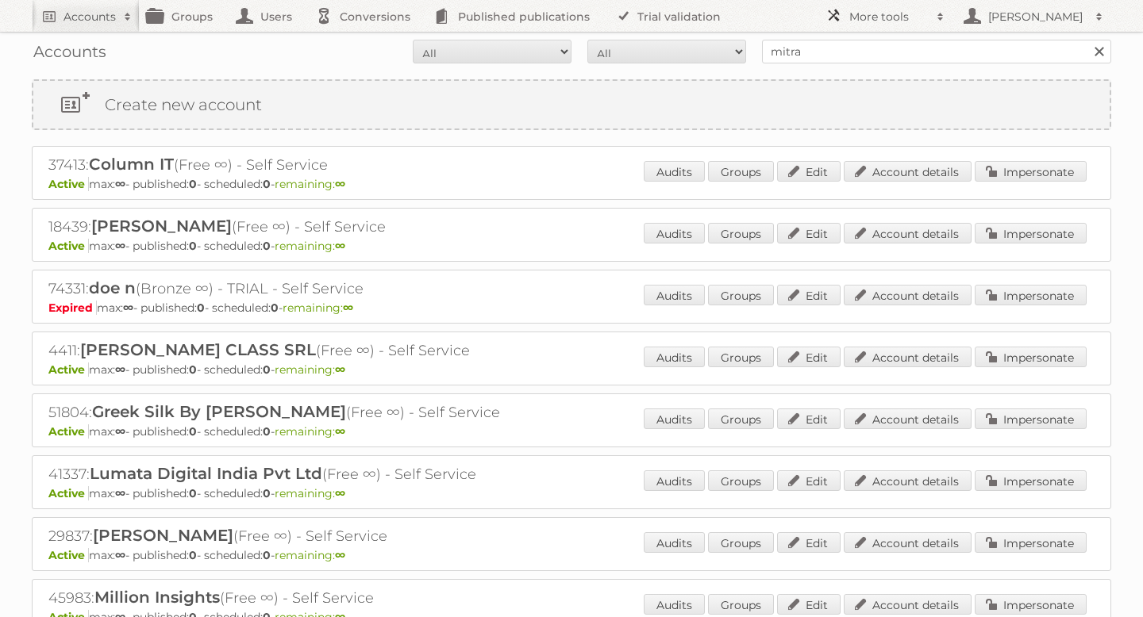 This screenshot has height=617, width=1143. What do you see at coordinates (326, 289) in the screenshot?
I see `h2: 74331: (Bronze ∞) - TRIAL - Self Service` at bounding box center [326, 289].